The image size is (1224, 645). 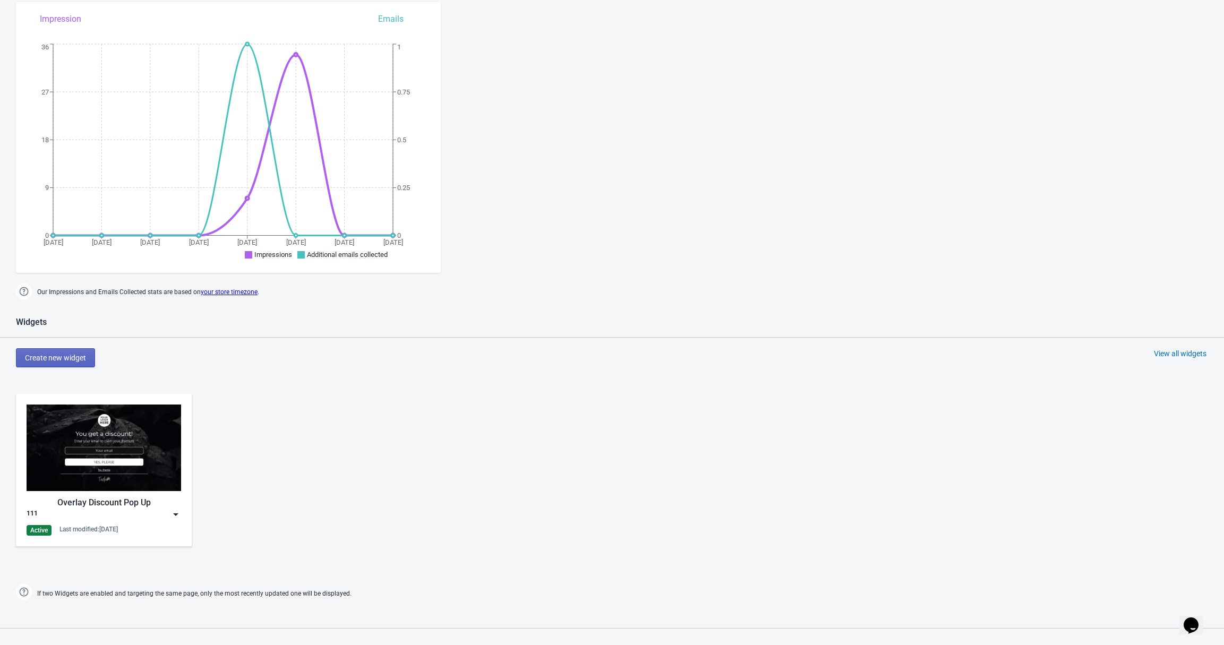 What do you see at coordinates (39, 531) in the screenshot?
I see `div: Active` at bounding box center [39, 531].